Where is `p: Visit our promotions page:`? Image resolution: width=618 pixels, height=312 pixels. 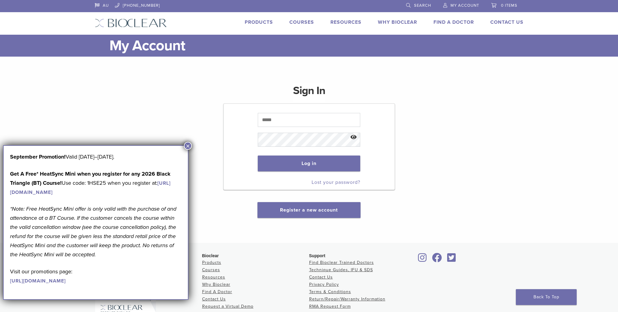
p: Visit our promotions page: is located at coordinates (96, 276).